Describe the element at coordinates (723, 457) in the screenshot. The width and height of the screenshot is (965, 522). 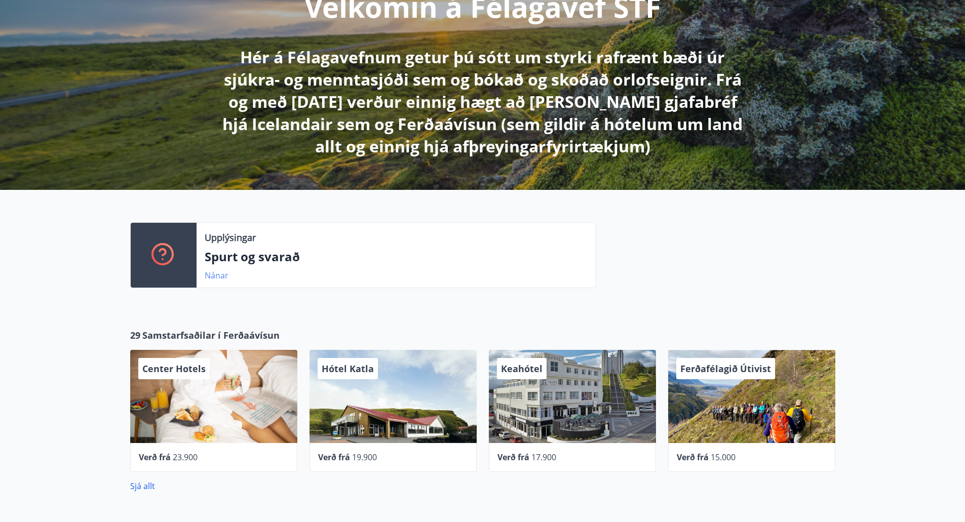
I see `span: 15.000` at that location.